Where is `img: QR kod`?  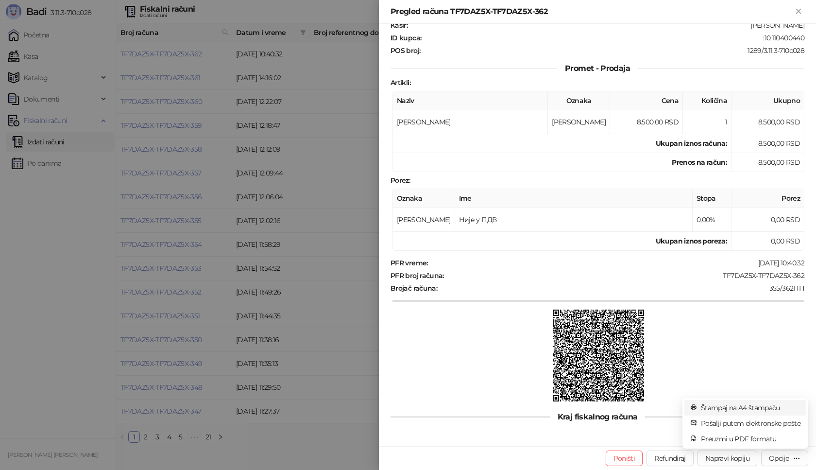 img: QR kod is located at coordinates (598, 355).